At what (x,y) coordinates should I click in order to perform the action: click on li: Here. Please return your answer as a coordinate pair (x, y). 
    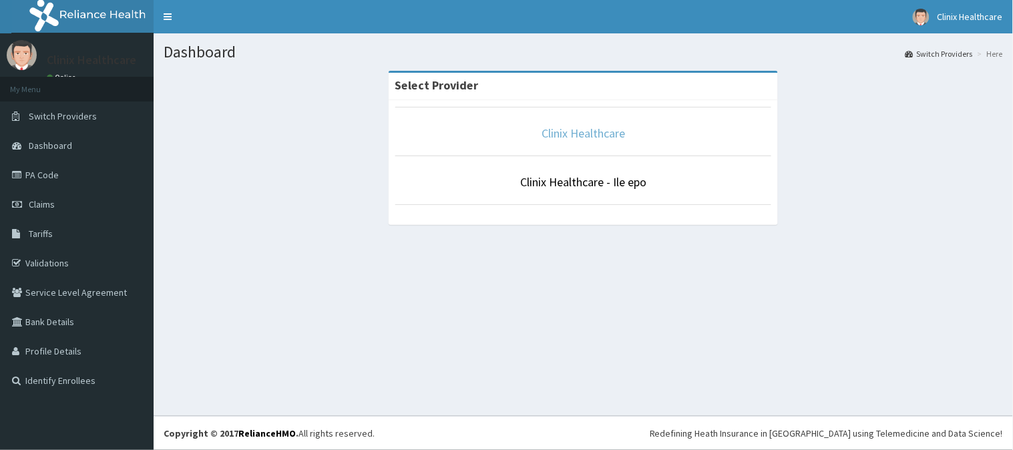
    Looking at the image, I should click on (989, 53).